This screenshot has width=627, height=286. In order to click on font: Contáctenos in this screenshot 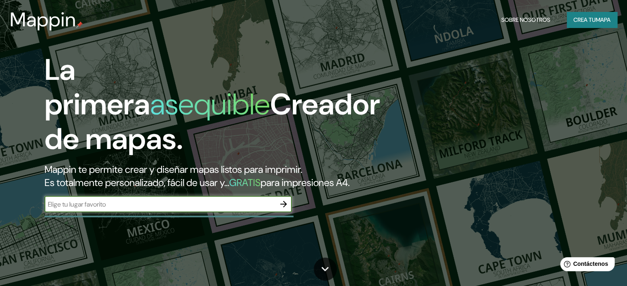, I will do `click(37, 10)`.